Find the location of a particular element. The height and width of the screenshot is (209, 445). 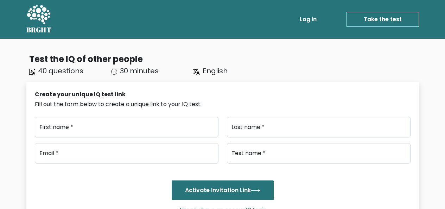

div: Test the IQ of other people is located at coordinates (224, 59).